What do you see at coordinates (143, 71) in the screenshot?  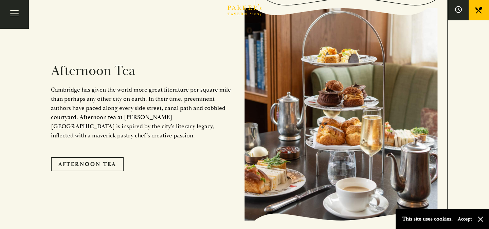 I see `h2: Afternoon Tea` at bounding box center [143, 71].